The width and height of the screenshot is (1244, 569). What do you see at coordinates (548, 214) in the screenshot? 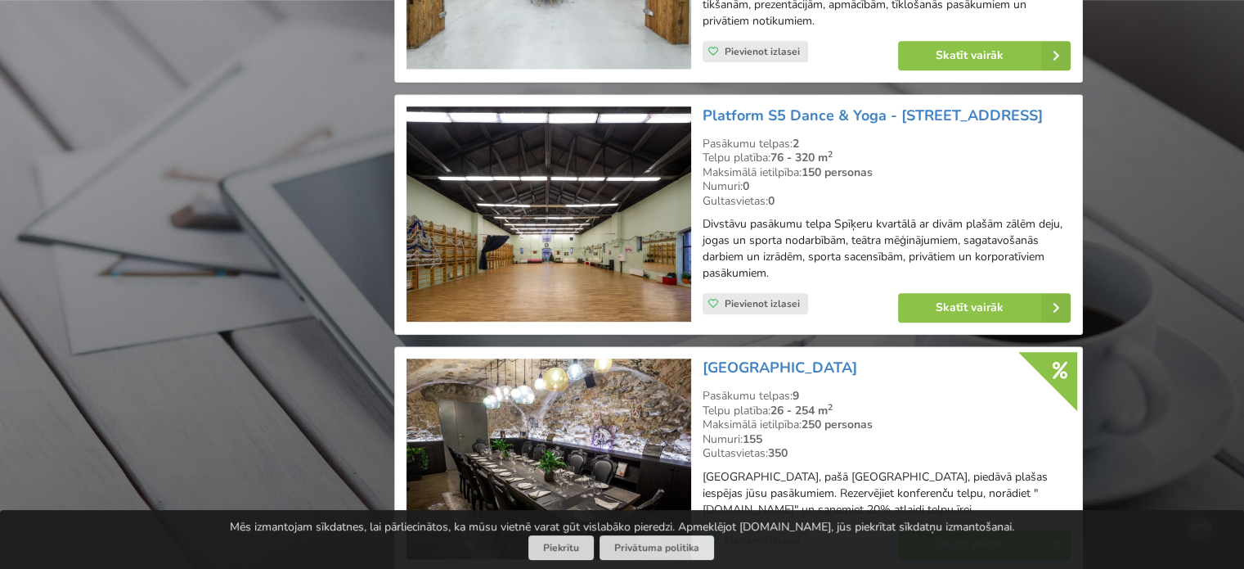
I see `img: Neierastas vietas | Rīga | Platform S5 Dance & Yoga - Spīķeru iela 5` at bounding box center [548, 214].